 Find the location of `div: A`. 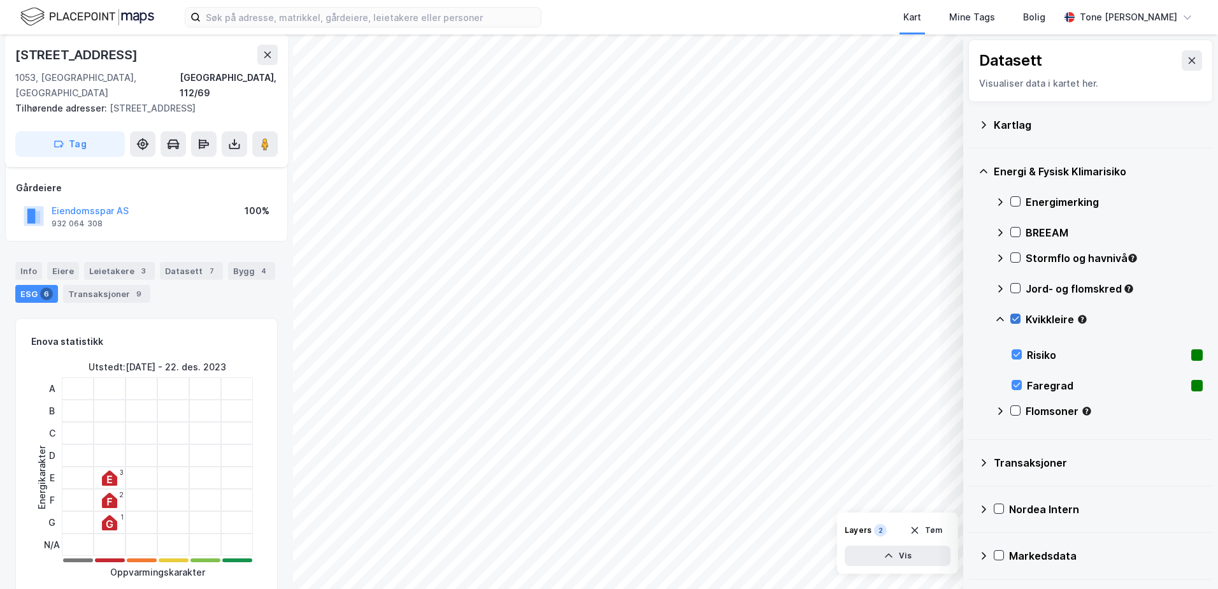

div: A is located at coordinates (52, 388).